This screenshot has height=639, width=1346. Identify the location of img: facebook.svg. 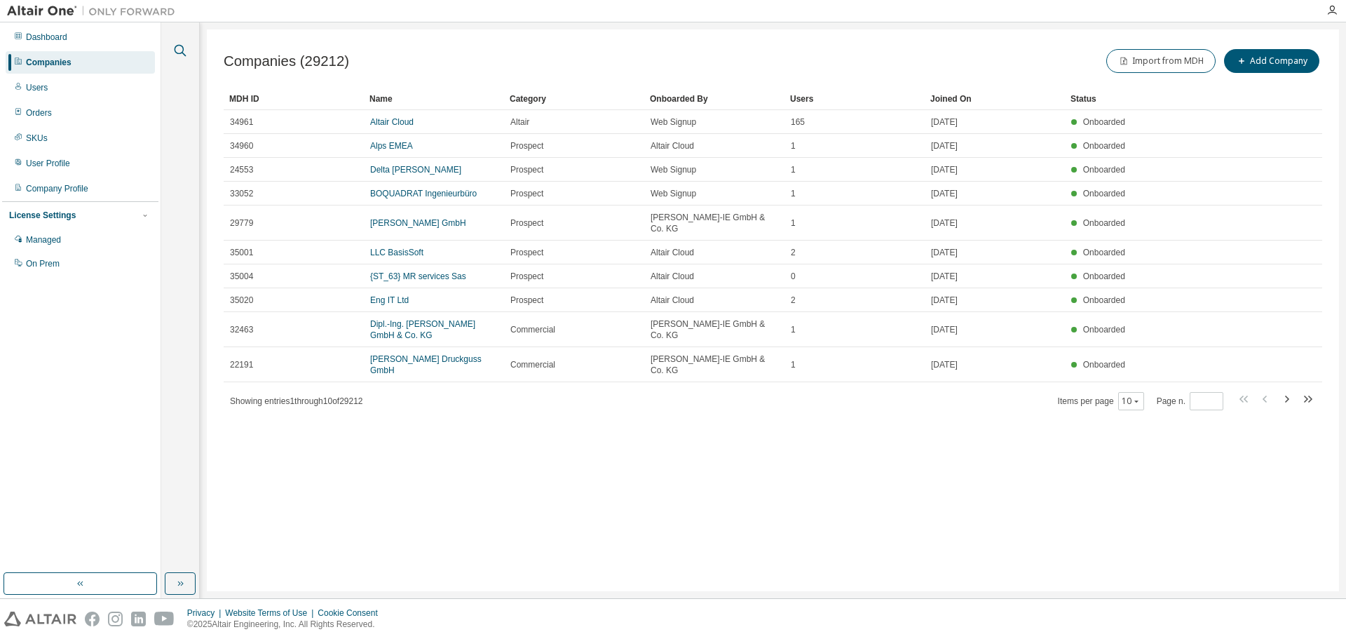
(92, 618).